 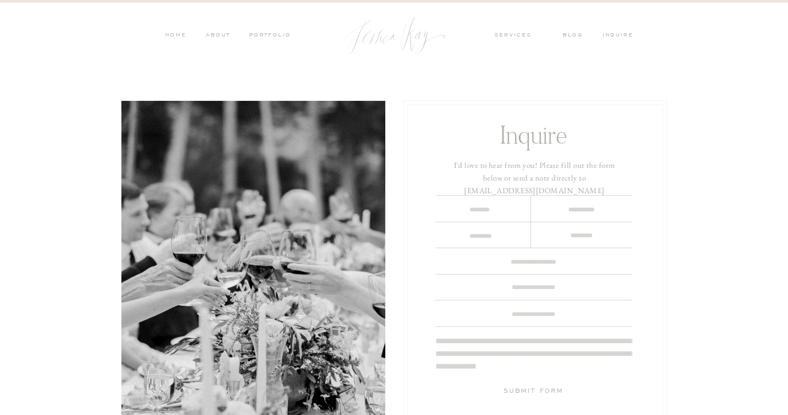 What do you see at coordinates (520, 36) in the screenshot?
I see `nav: services` at bounding box center [520, 36].